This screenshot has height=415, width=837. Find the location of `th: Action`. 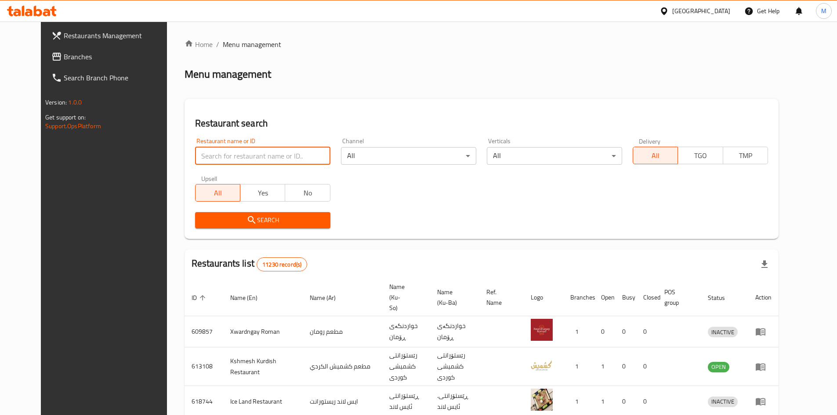

th: Action is located at coordinates (764, 298).